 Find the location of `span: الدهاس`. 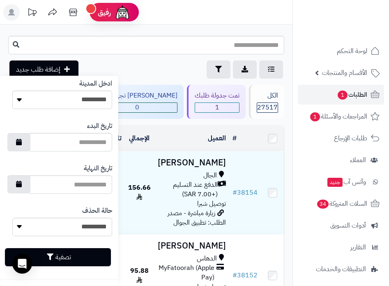

span: الدهاس is located at coordinates (207, 258).